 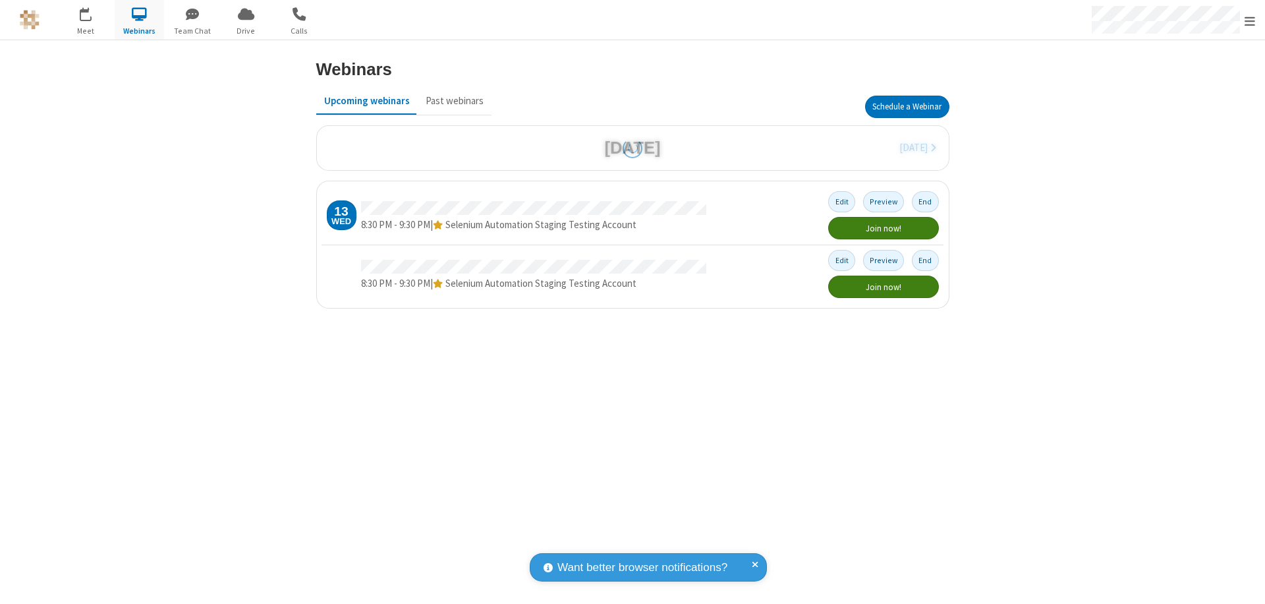 What do you see at coordinates (354, 69) in the screenshot?
I see `h3: Webinars` at bounding box center [354, 69].